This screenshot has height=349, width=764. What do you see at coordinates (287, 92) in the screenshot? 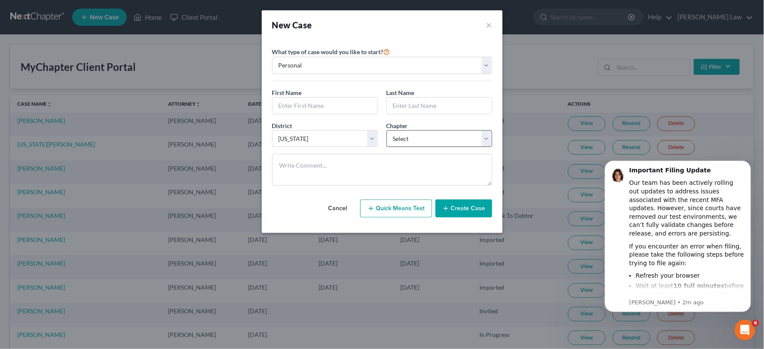
I see `span: First Name` at bounding box center [287, 92].